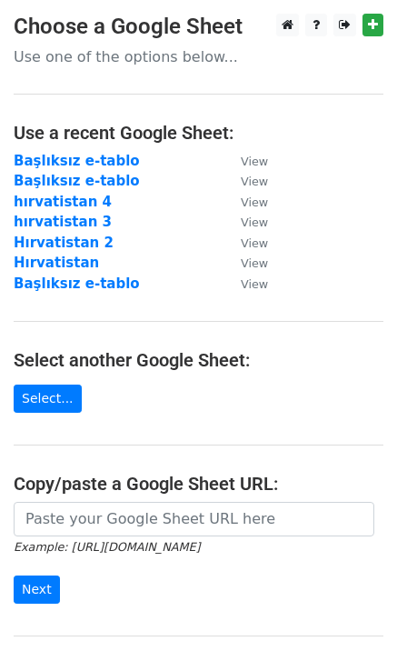 The image size is (397, 651). What do you see at coordinates (47, 398) in the screenshot?
I see `a: Select...` at bounding box center [47, 398].